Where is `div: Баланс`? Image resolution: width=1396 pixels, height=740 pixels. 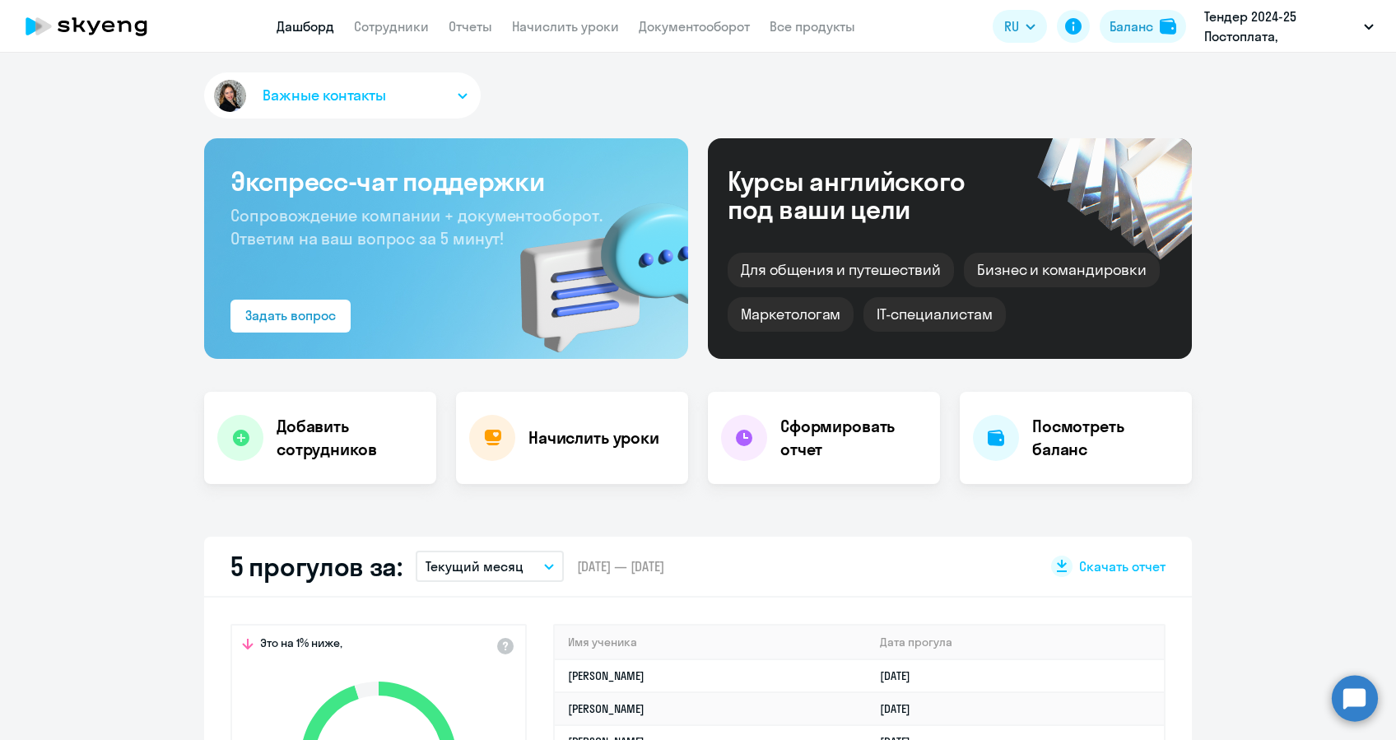
div: Баланс is located at coordinates (1131, 26).